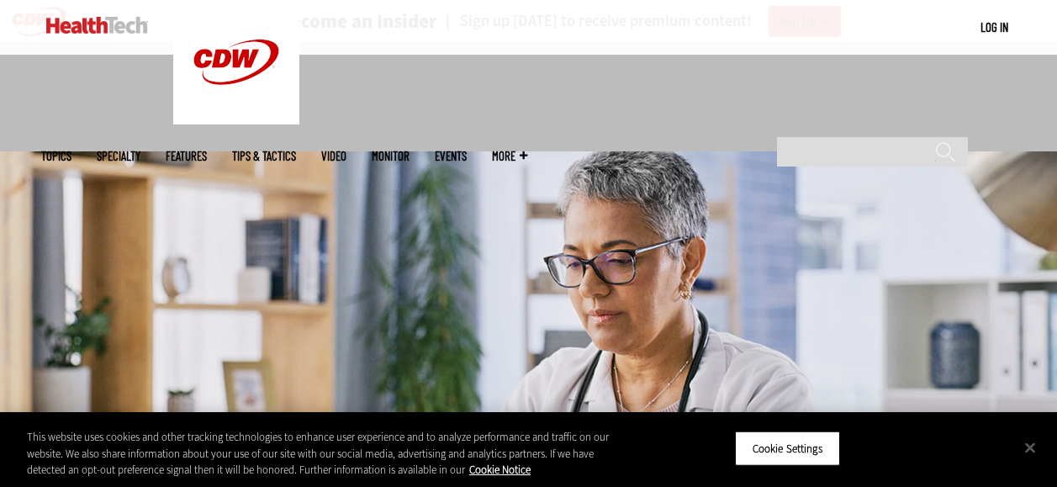 The height and width of the screenshot is (487, 1057). I want to click on a: Tips & Tactics, so click(264, 156).